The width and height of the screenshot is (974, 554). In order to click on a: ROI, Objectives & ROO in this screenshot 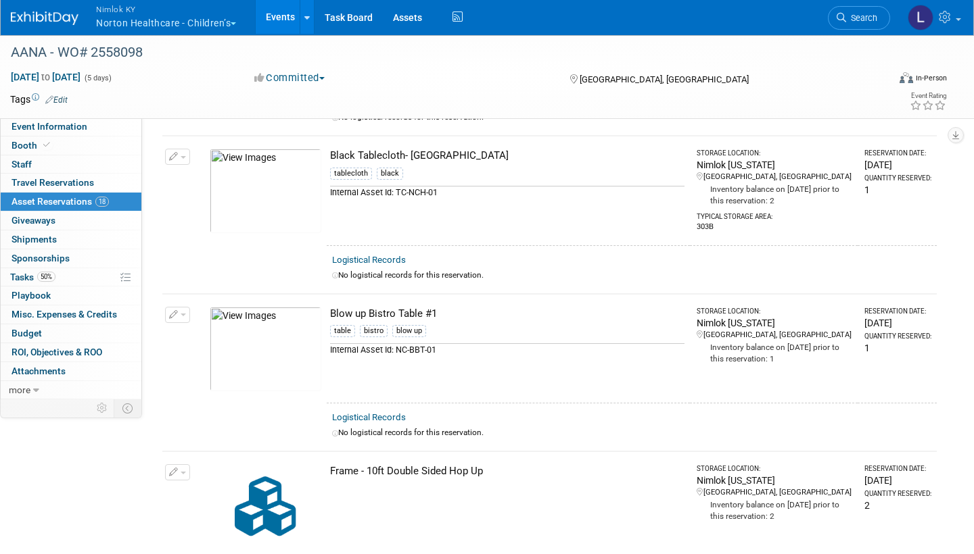, I will do `click(71, 352)`.